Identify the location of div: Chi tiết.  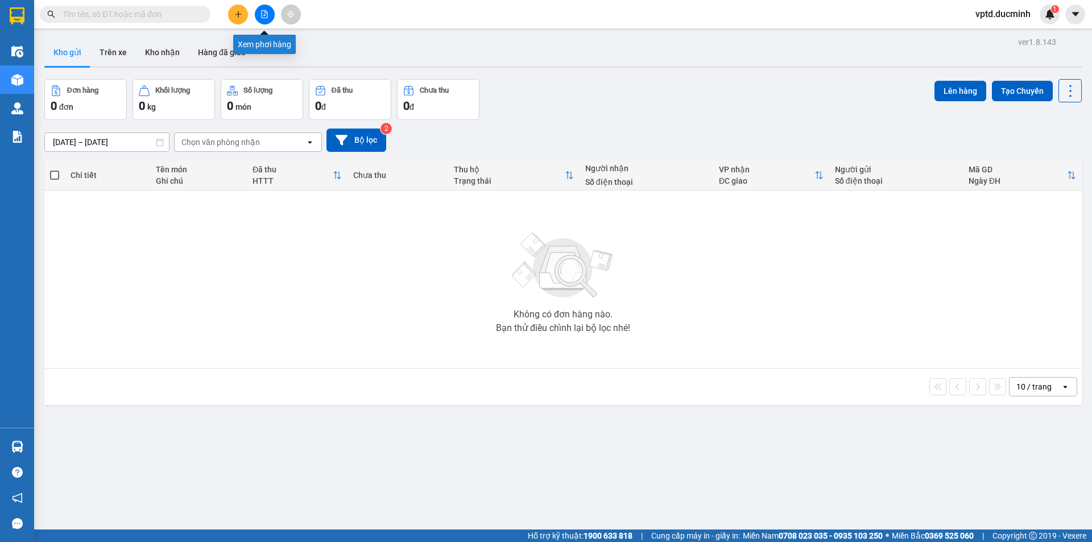
(107, 175).